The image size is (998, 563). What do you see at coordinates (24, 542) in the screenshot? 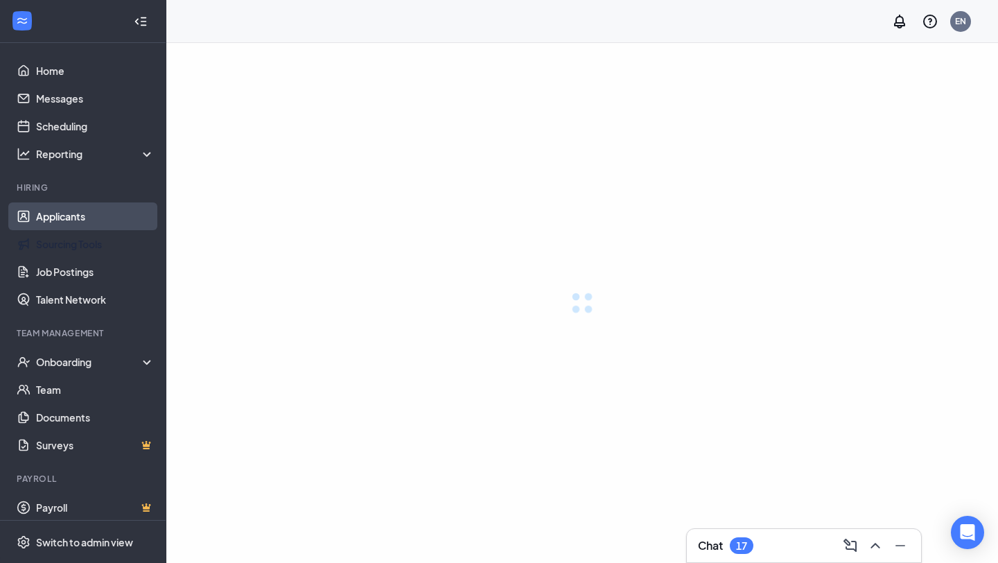
I see `svg: Settings` at bounding box center [24, 542].